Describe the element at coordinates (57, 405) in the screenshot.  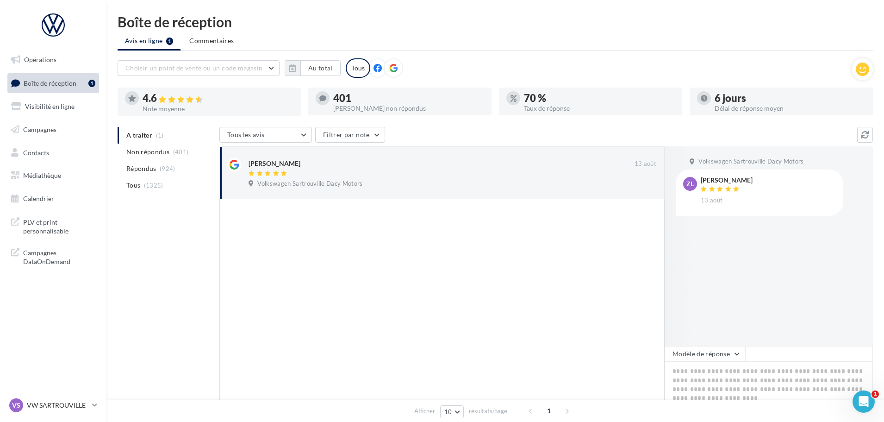
I see `p: VW SARTROUVILLE` at that location.